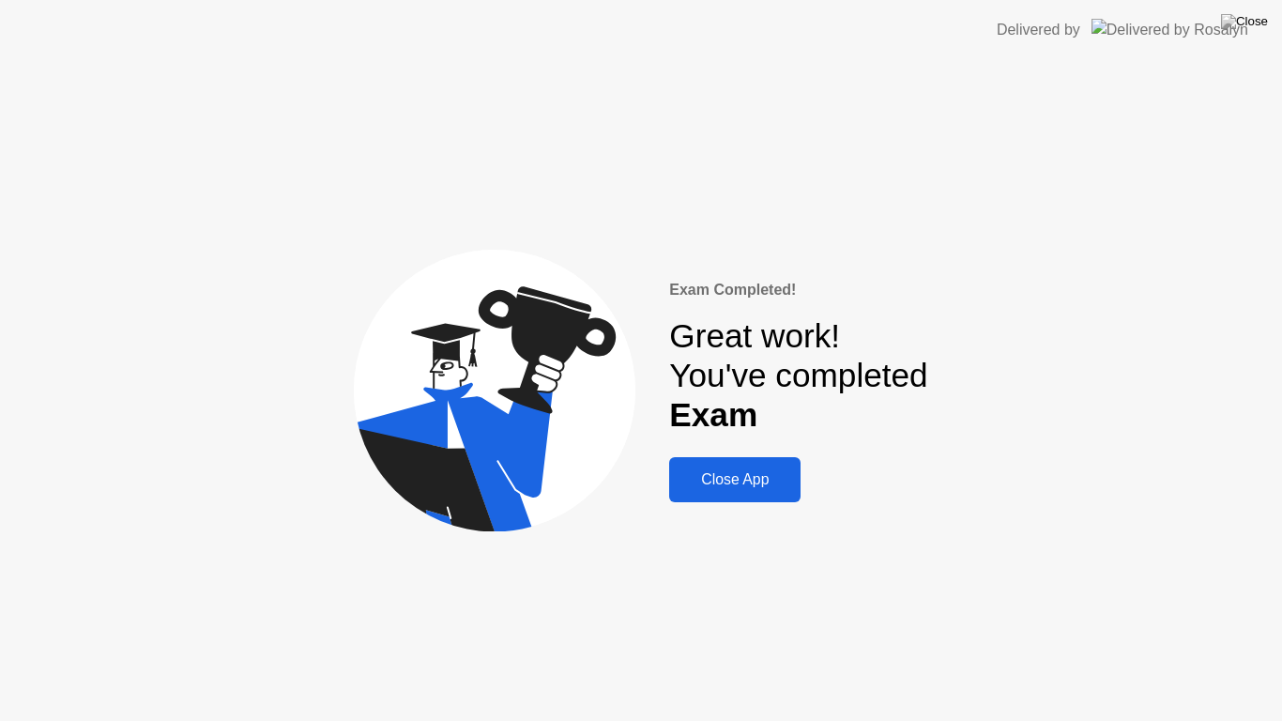  What do you see at coordinates (735, 479) in the screenshot?
I see `div: Close App` at bounding box center [735, 479].